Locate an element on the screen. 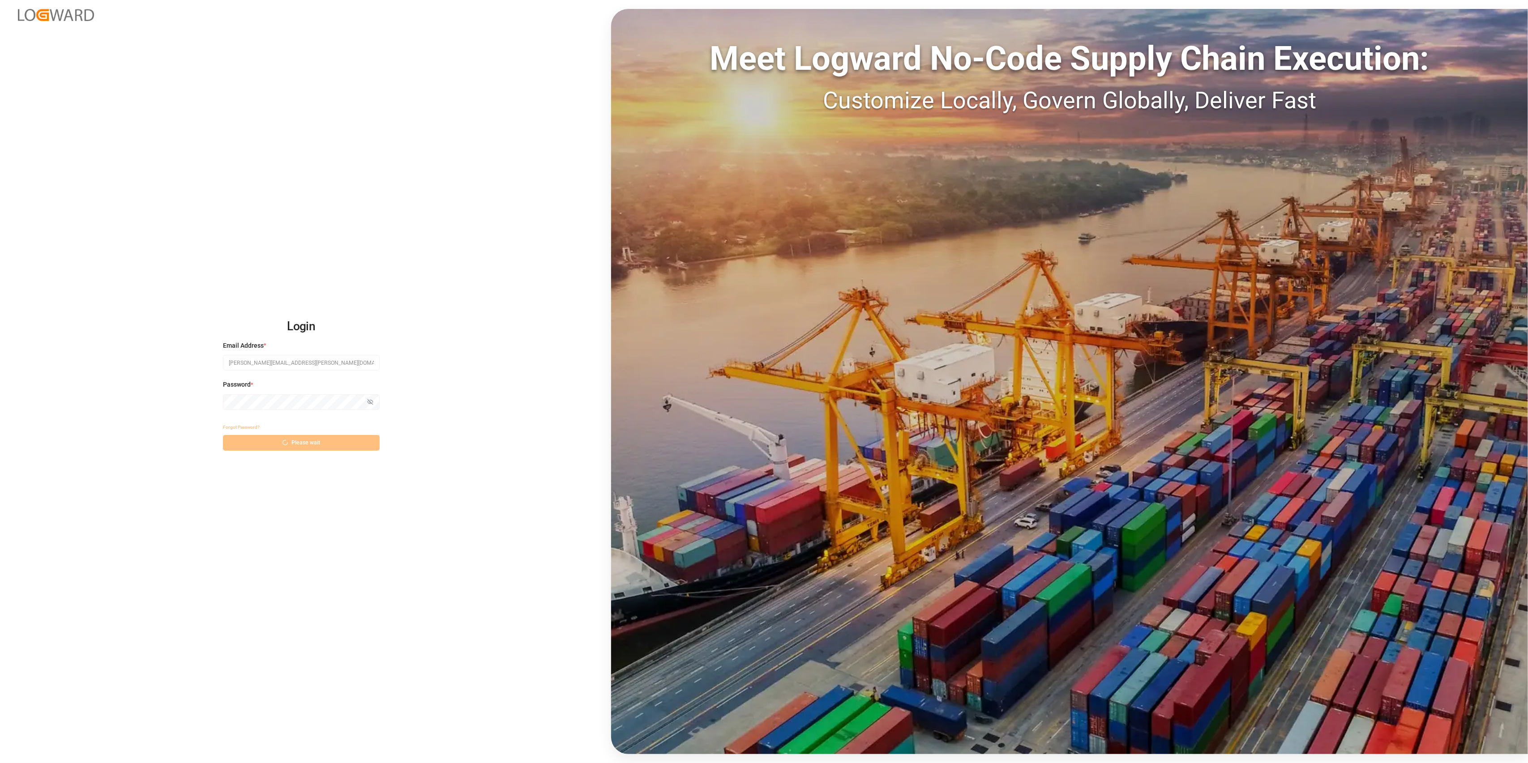 Image resolution: width=1528 pixels, height=763 pixels. span: Email Address is located at coordinates (243, 346).